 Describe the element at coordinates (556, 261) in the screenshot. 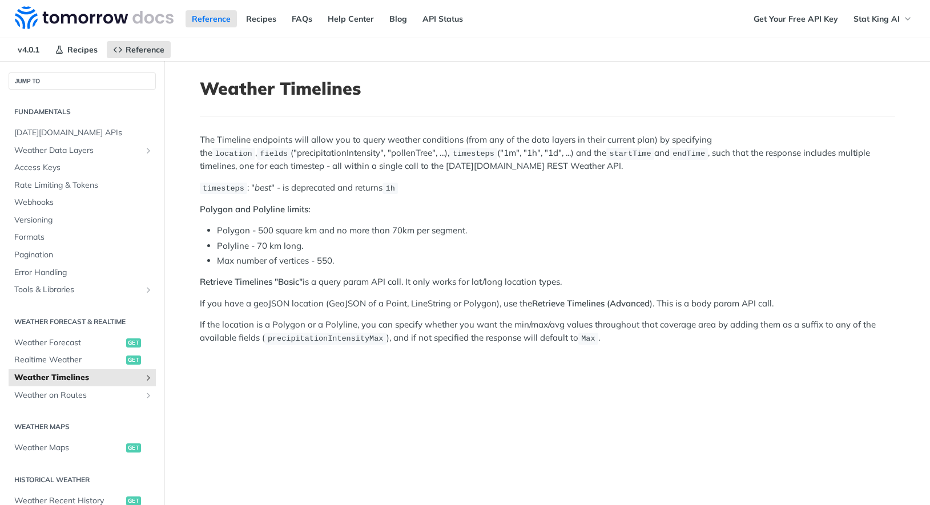

I see `li: Max number of vertices - 550.` at that location.